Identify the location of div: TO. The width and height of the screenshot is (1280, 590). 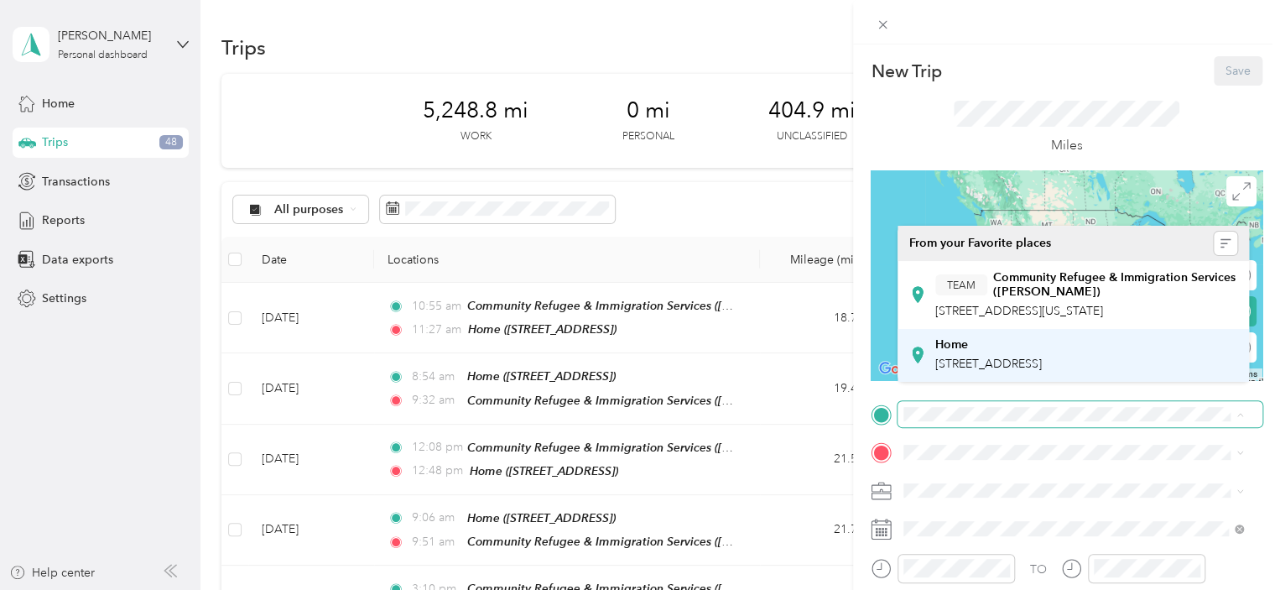
(1039, 569).